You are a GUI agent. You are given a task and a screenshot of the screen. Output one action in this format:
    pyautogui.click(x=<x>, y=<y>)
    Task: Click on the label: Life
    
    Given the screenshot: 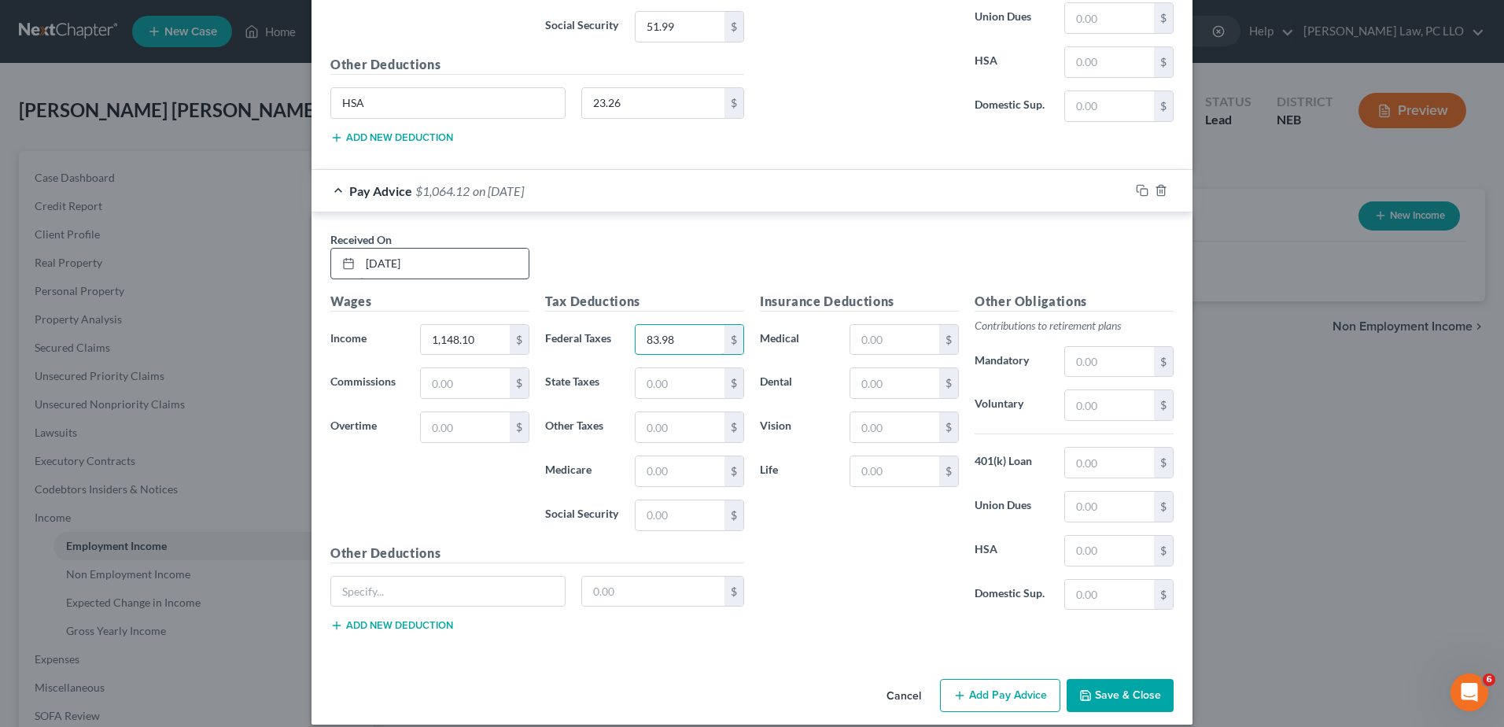 What is the action you would take?
    pyautogui.click(x=797, y=471)
    